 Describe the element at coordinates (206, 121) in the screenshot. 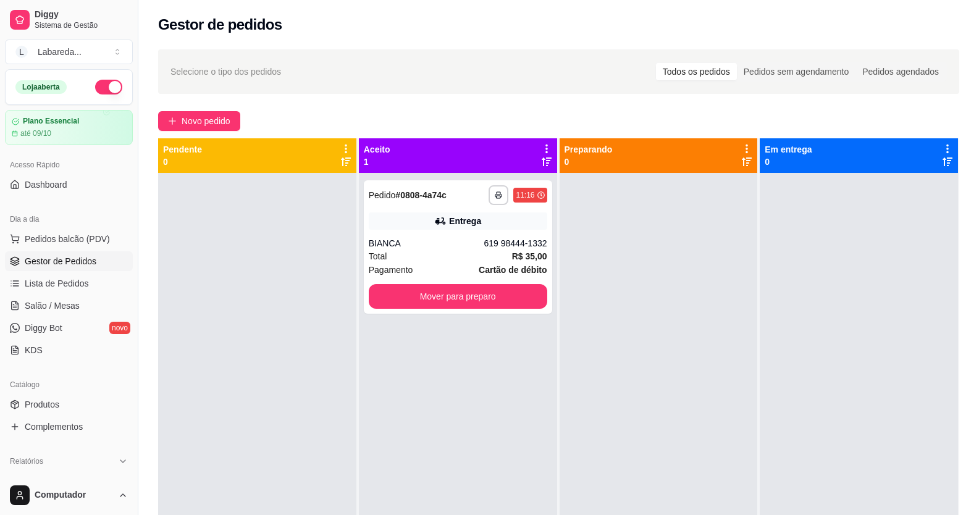

I see `span: Novo pedido` at that location.